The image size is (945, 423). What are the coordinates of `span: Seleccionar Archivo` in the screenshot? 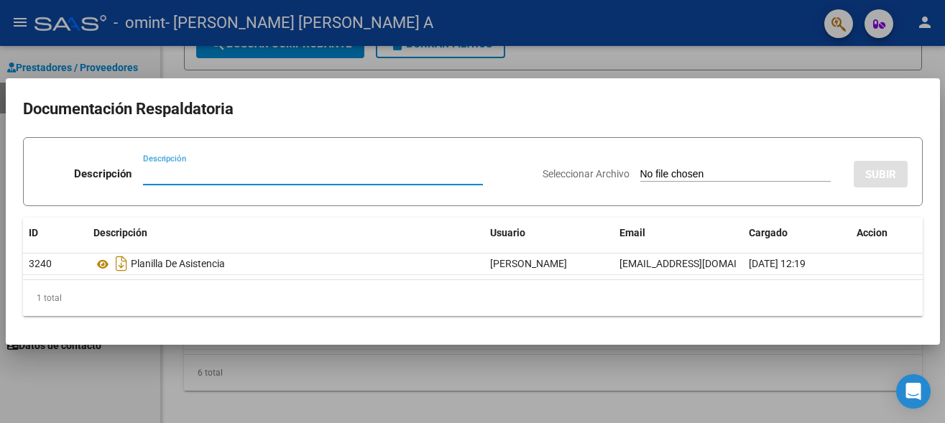 It's located at (586, 174).